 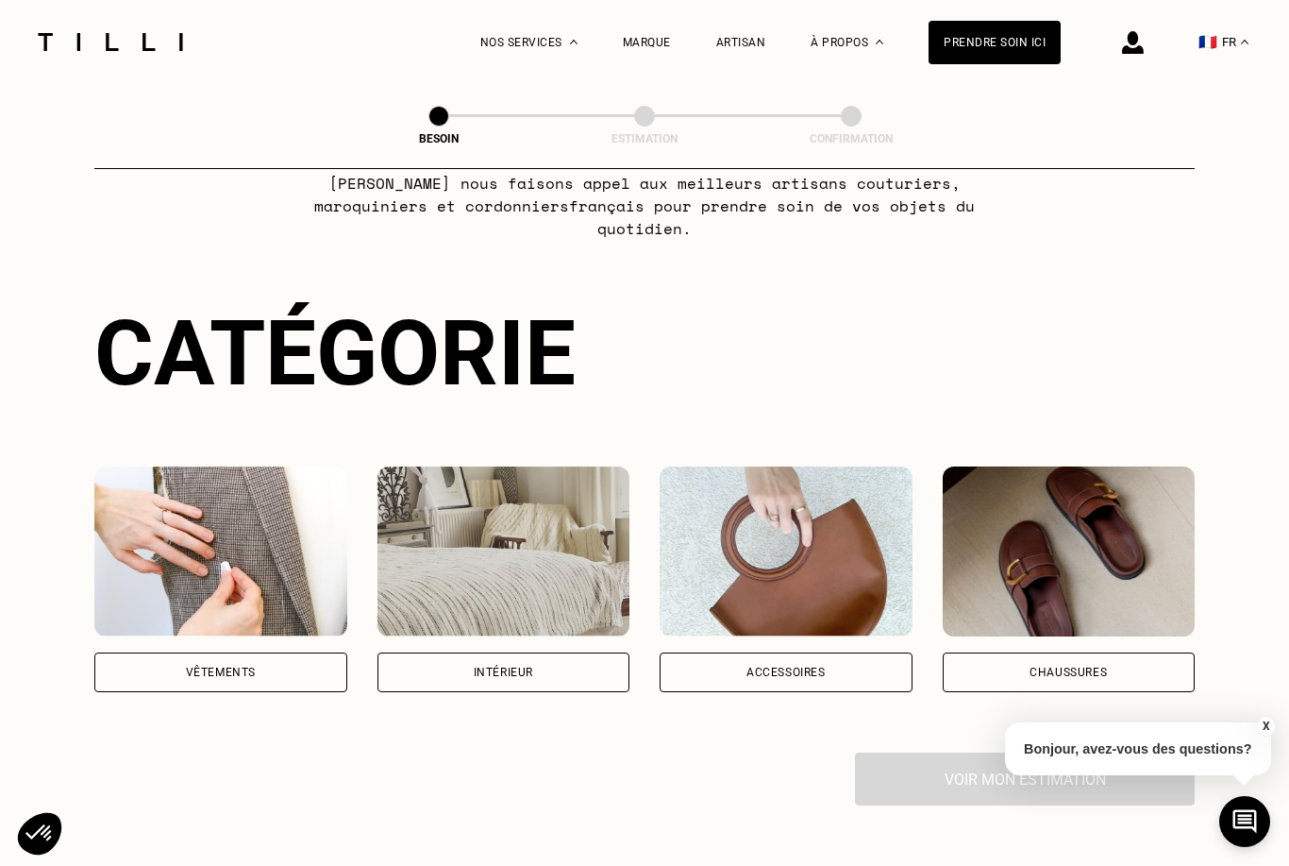 I want to click on div: Accessoires, so click(x=786, y=672).